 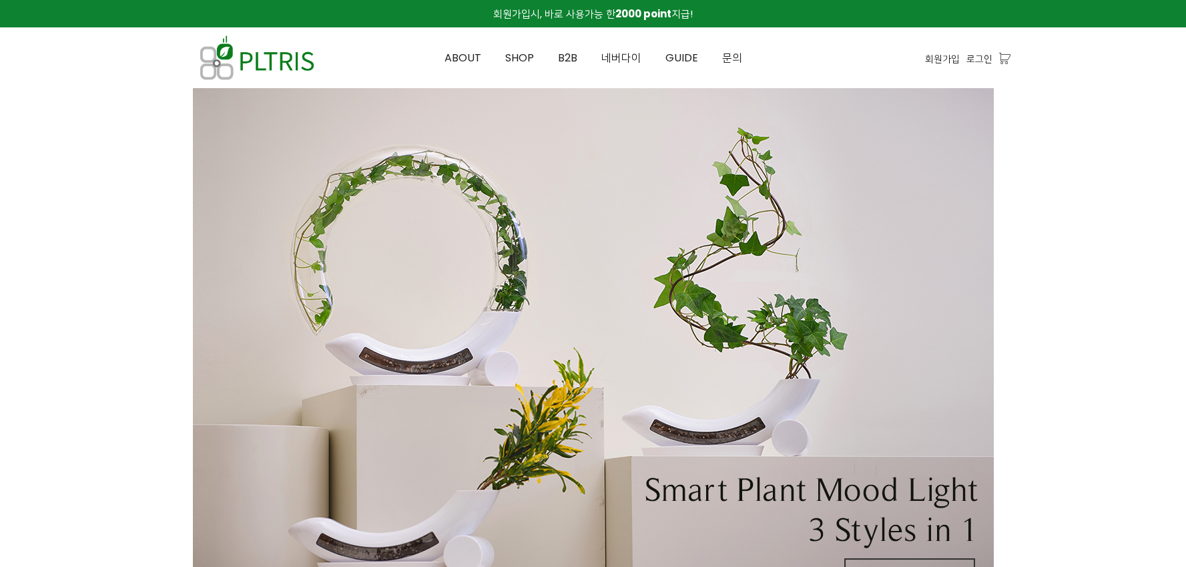 What do you see at coordinates (682, 58) in the screenshot?
I see `a: GUIDE` at bounding box center [682, 58].